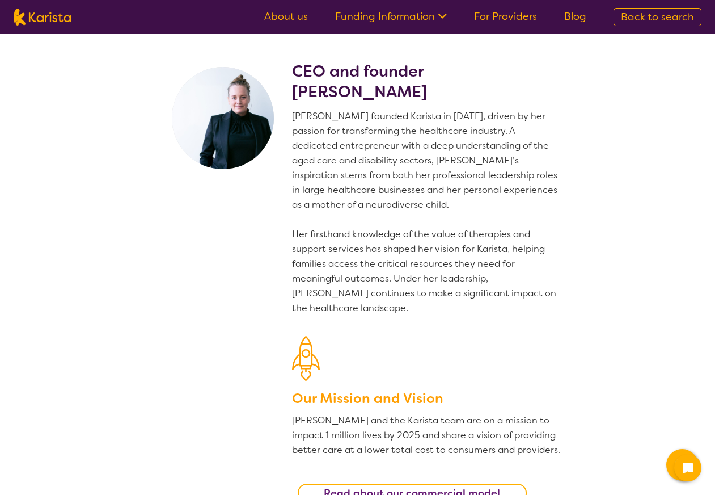 This screenshot has height=495, width=715. What do you see at coordinates (657, 17) in the screenshot?
I see `a: Back to search` at bounding box center [657, 17].